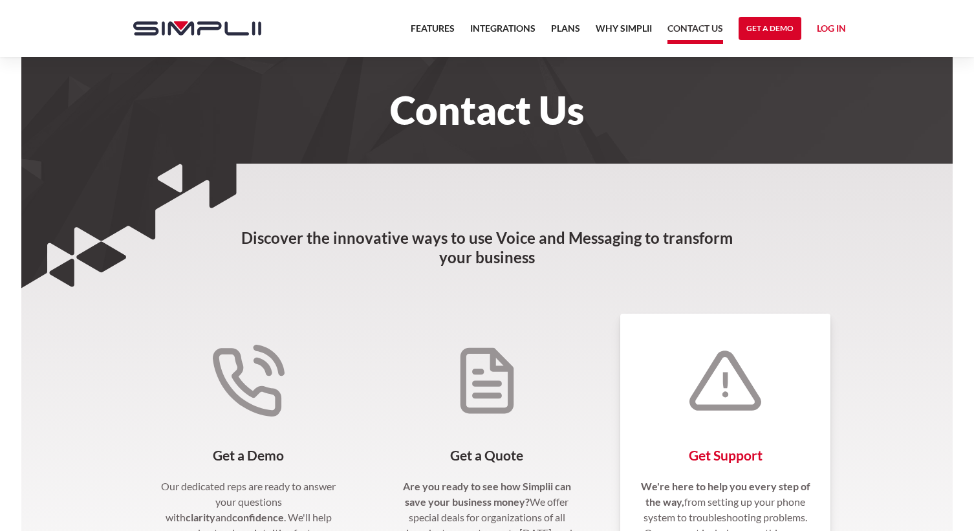 The image size is (974, 531). What do you see at coordinates (831, 30) in the screenshot?
I see `a: Log in` at bounding box center [831, 30].